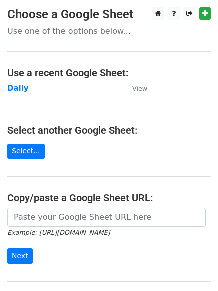 The image size is (218, 291). Describe the element at coordinates (109, 73) in the screenshot. I see `h4: Use a recent Google Sheet:` at that location.